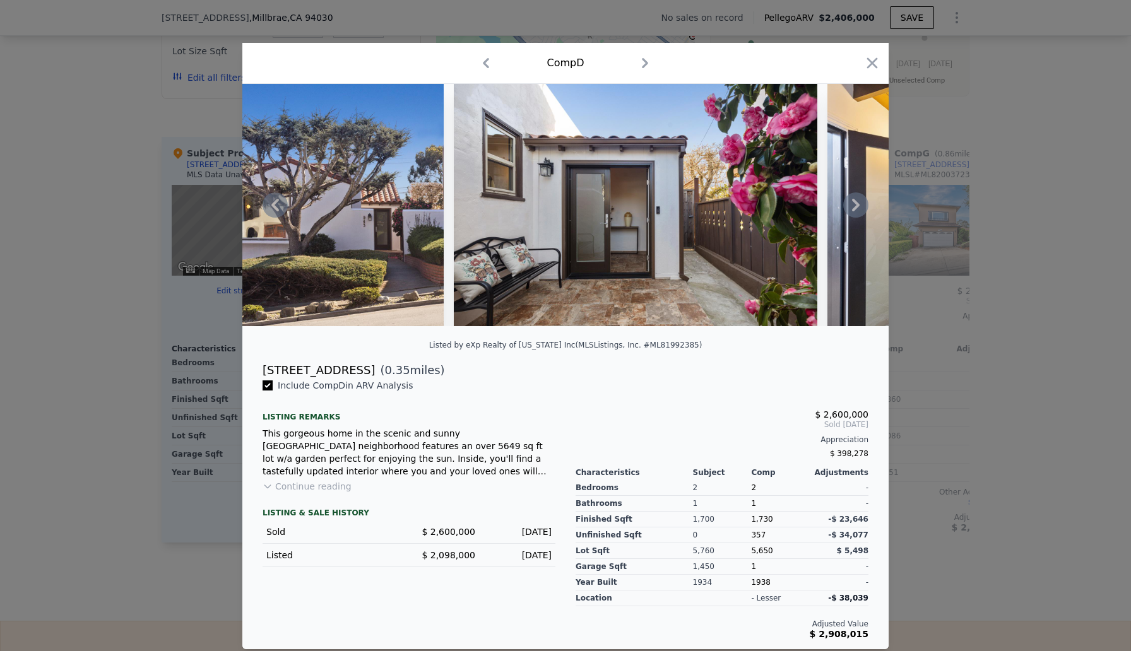  Describe the element at coordinates (634, 535) in the screenshot. I see `div: Unfinished Sqft` at that location.